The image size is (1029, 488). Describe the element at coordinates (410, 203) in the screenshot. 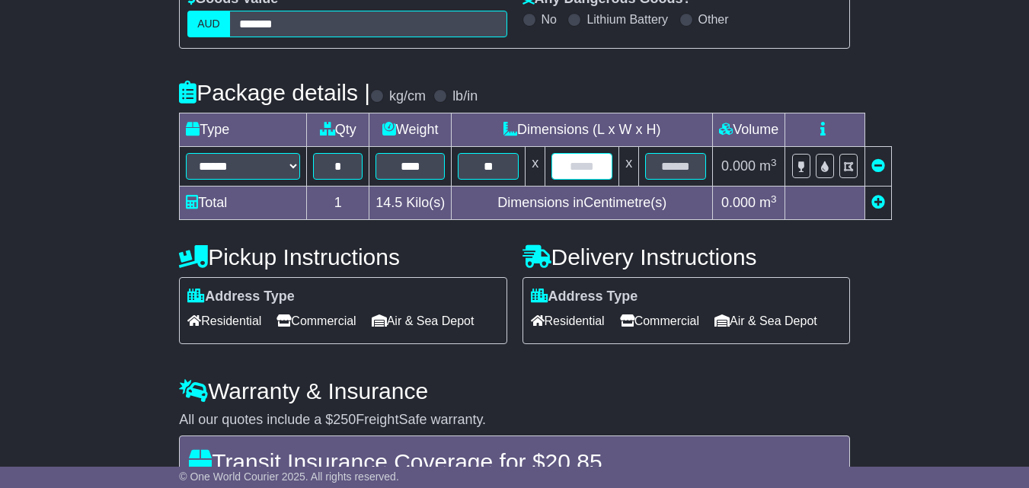

I see `td: Kilo(s)` at that location.